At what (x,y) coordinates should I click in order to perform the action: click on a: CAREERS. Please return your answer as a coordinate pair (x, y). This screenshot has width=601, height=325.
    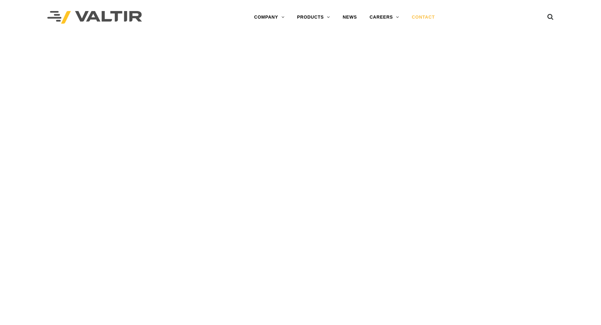
    Looking at the image, I should click on (384, 17).